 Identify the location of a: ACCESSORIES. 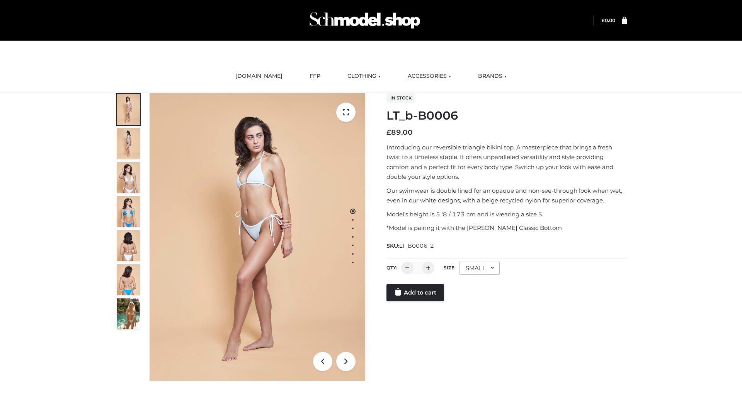
(430, 76).